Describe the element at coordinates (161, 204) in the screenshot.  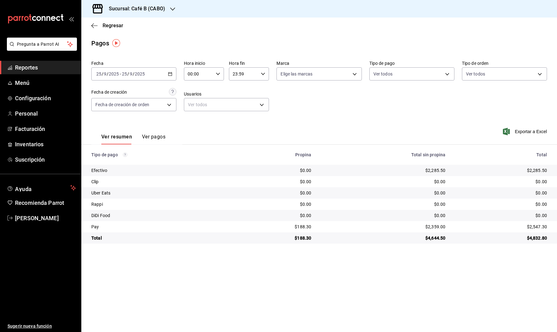
I see `div: Rappi` at that location.